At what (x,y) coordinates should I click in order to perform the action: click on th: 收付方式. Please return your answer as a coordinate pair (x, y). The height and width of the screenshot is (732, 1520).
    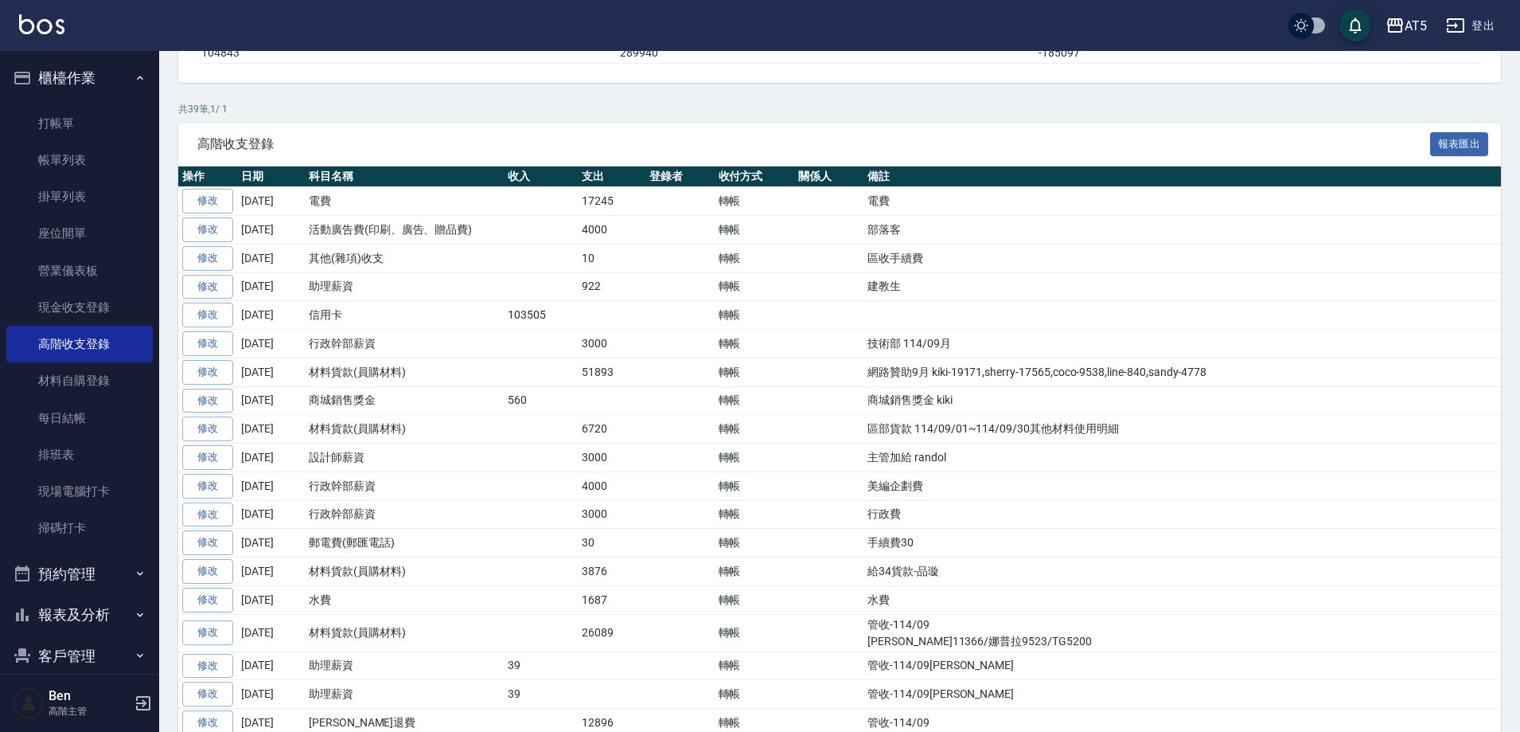
    Looking at the image, I should click on (755, 177).